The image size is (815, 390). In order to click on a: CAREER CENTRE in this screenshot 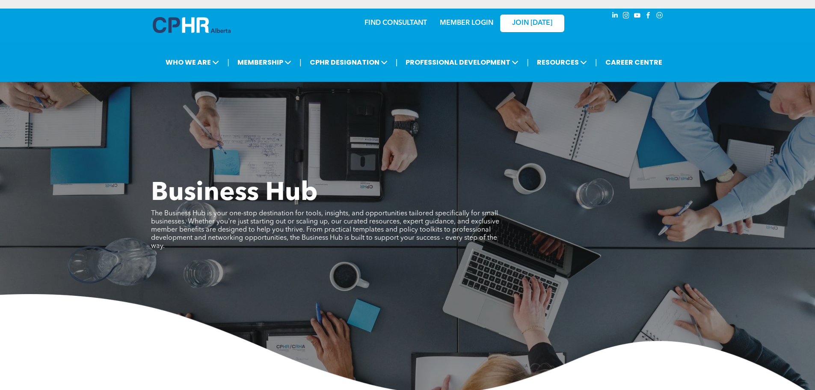, I will do `click(633, 62)`.